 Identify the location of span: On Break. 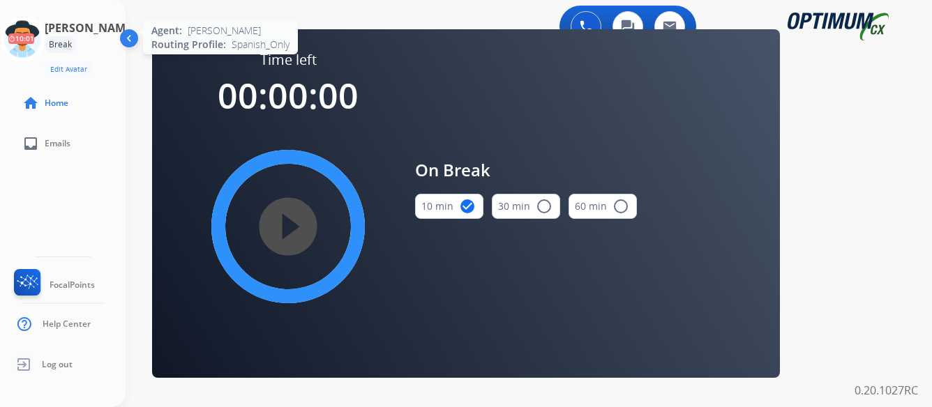
(526, 170).